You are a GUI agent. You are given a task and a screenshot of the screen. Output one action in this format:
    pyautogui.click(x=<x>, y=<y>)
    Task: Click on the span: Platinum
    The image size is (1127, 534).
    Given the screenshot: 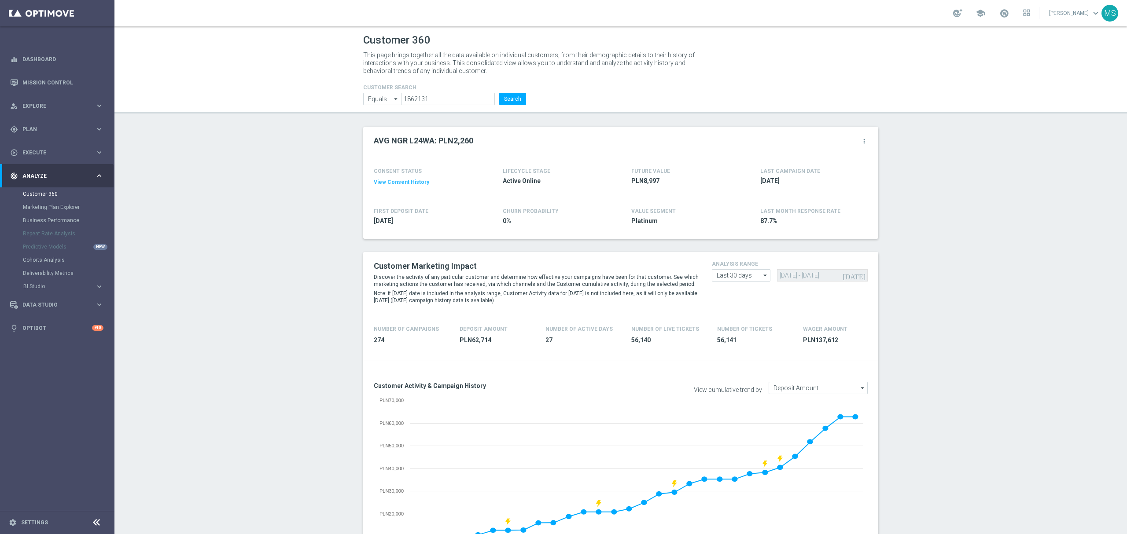 What is the action you would take?
    pyautogui.click(x=683, y=221)
    